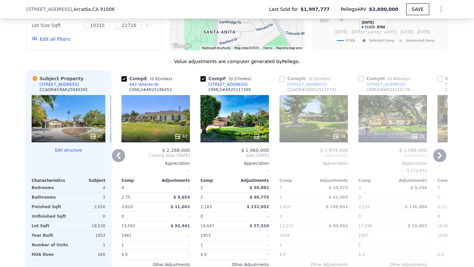  I want to click on div: CRMLS # AR25117399, so click(230, 90).